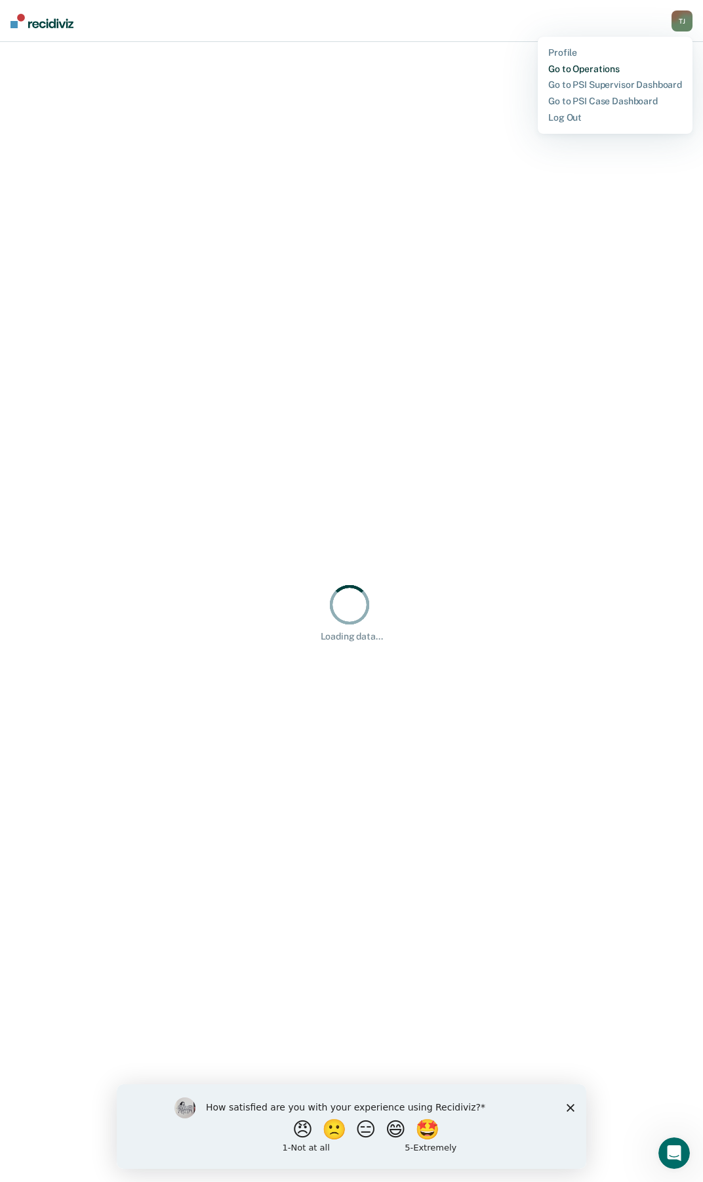  Describe the element at coordinates (615, 117) in the screenshot. I see `a: Log Out` at that location.